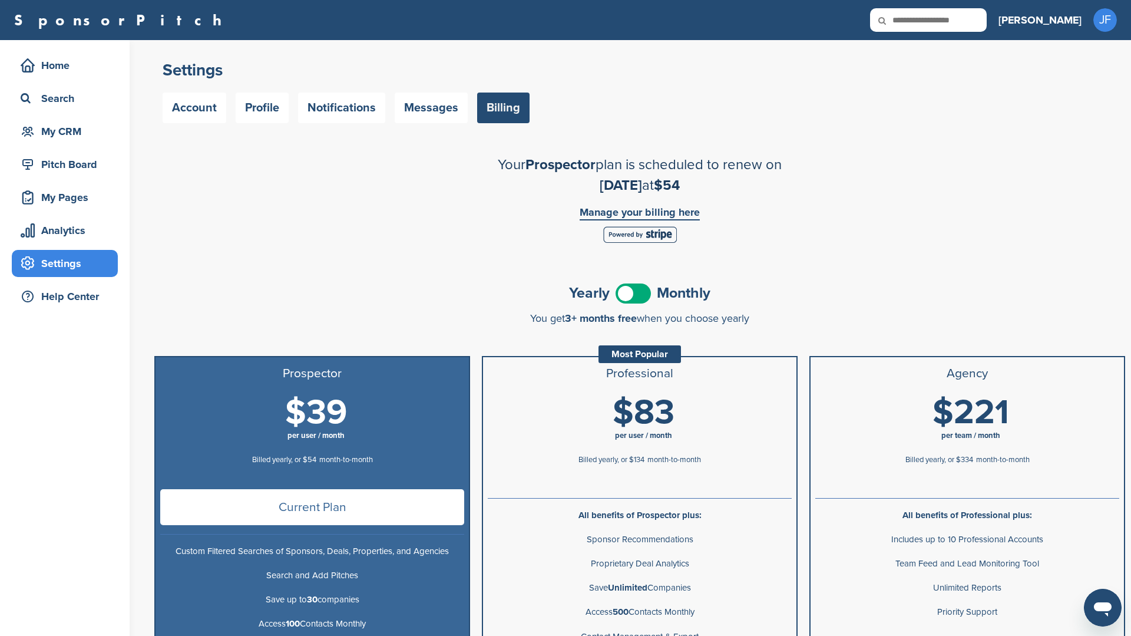 The height and width of the screenshot is (636, 1131). What do you see at coordinates (312, 551) in the screenshot?
I see `p: Custom Filtered Searches of Sponsors, Deals, Properties, and Agencies` at bounding box center [312, 551].